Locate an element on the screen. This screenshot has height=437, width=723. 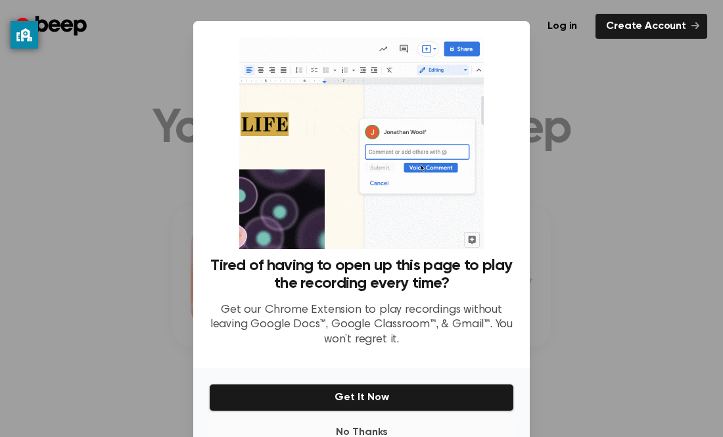
button: privacy banner is located at coordinates (24, 35).